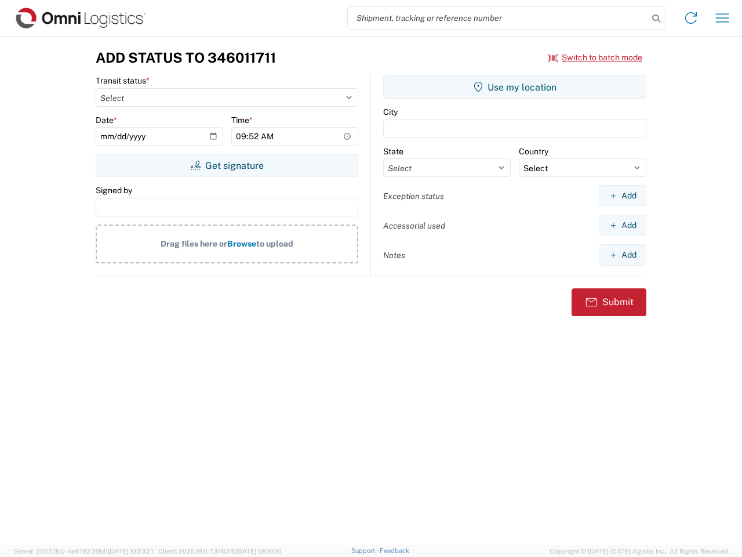  What do you see at coordinates (242, 120) in the screenshot?
I see `label: Time` at bounding box center [242, 120].